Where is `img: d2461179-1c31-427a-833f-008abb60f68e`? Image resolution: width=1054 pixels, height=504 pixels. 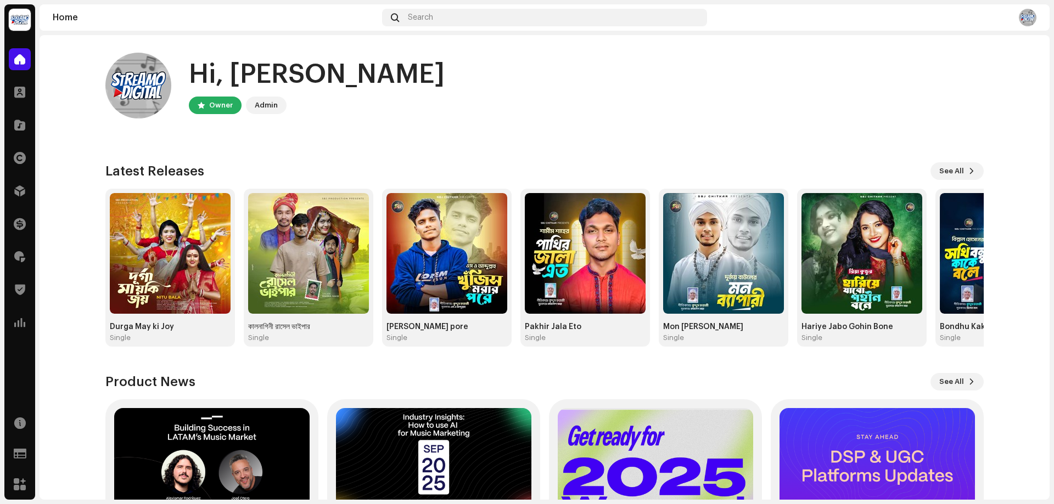 img: d2461179-1c31-427a-833f-008abb60f68e is located at coordinates (585, 254).